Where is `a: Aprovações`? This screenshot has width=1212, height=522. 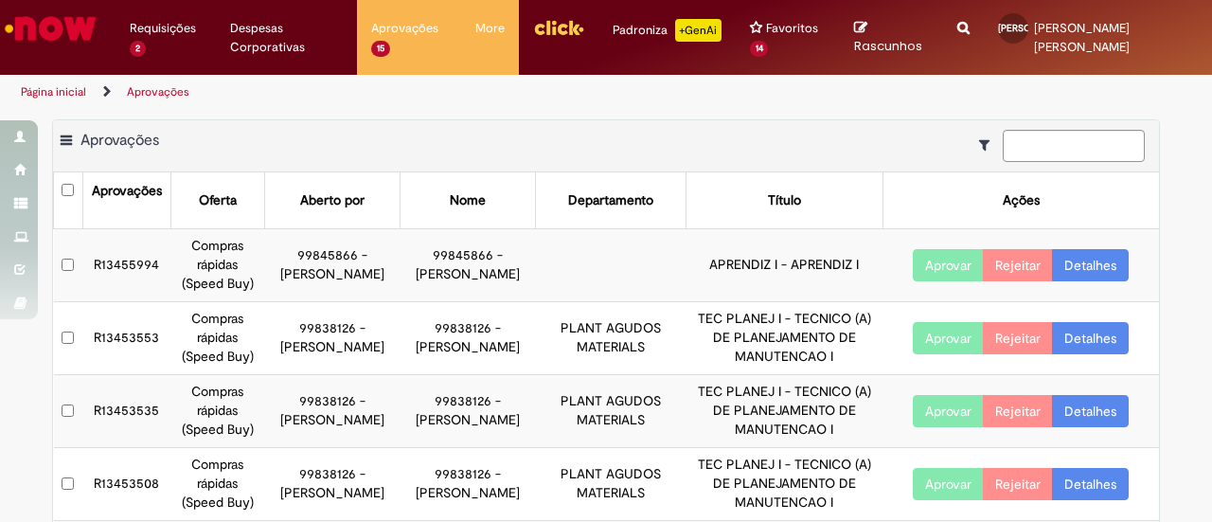 a: Aprovações is located at coordinates (158, 92).